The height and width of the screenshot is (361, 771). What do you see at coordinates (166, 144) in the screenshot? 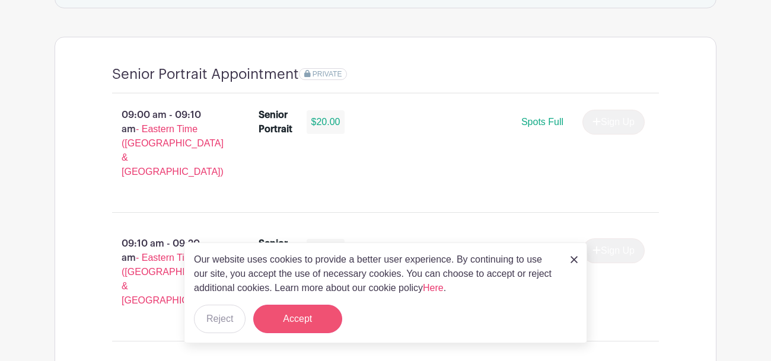
I see `p: 09:00 am - 09:10 am` at bounding box center [166, 144].